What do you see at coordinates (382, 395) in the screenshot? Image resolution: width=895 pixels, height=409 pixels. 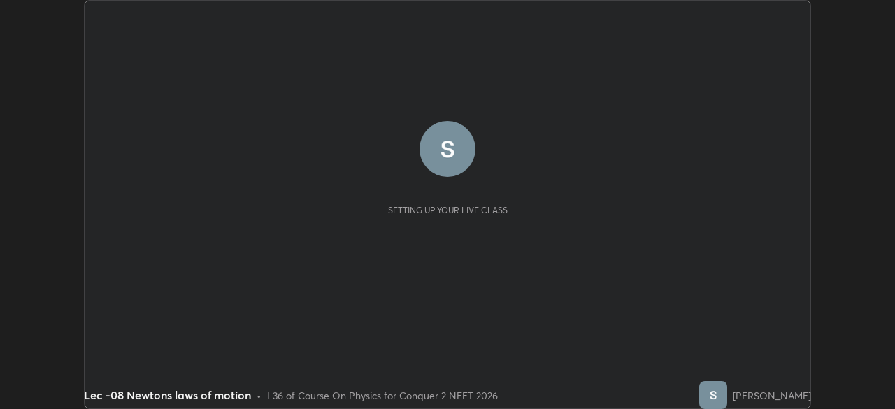 I see `div: L36 of Course On Physics for Conquer 2 NEET 2026` at bounding box center [382, 395].